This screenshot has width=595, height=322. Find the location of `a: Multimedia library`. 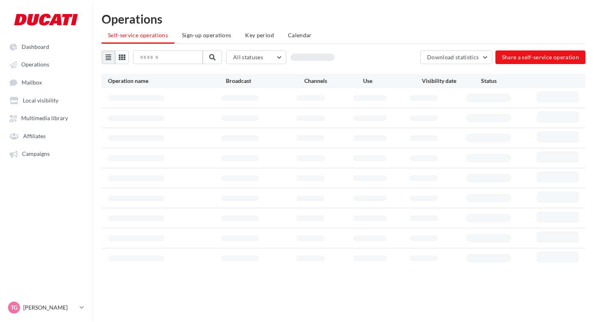

a: Multimedia library is located at coordinates (46, 118).